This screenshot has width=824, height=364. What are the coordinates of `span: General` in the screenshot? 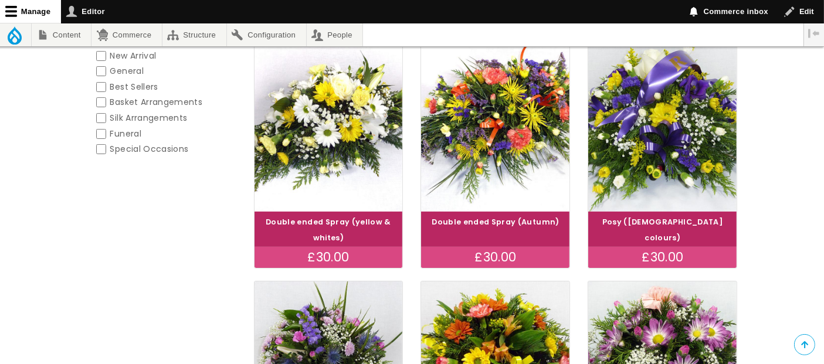 It's located at (127, 71).